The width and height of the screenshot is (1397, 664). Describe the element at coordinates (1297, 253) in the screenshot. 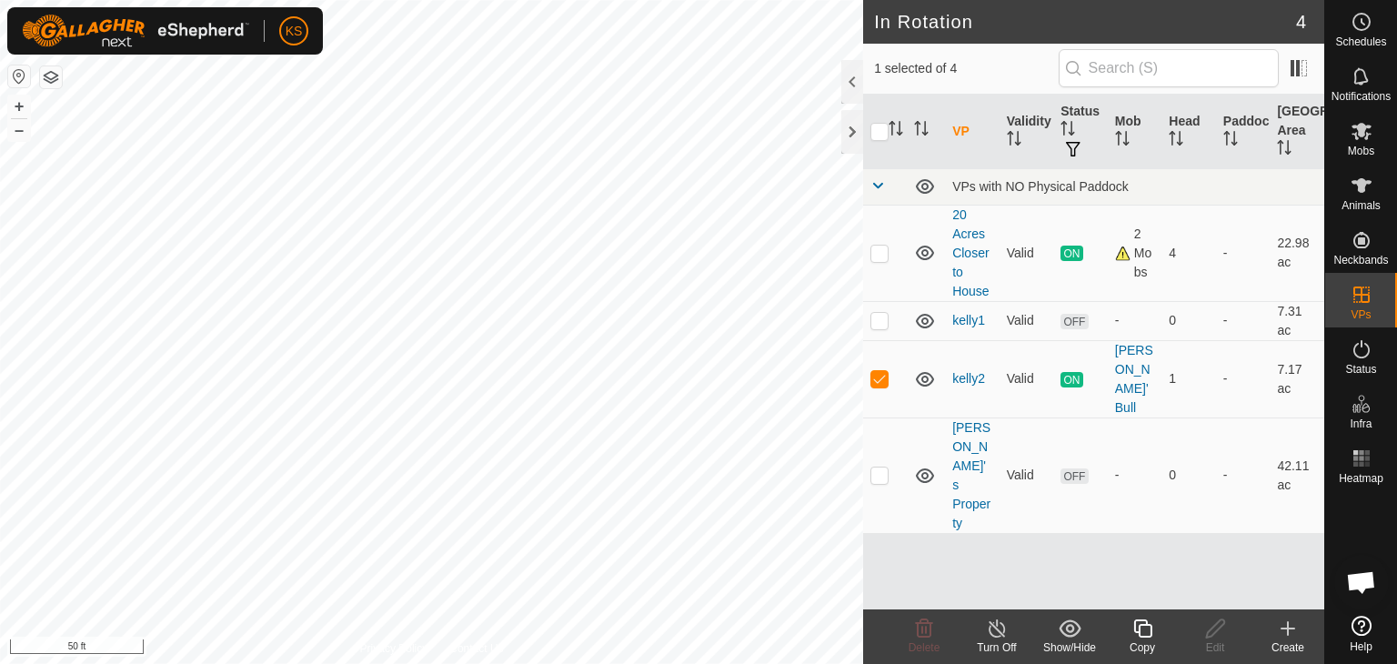

I see `td: 22.98 ac` at that location.